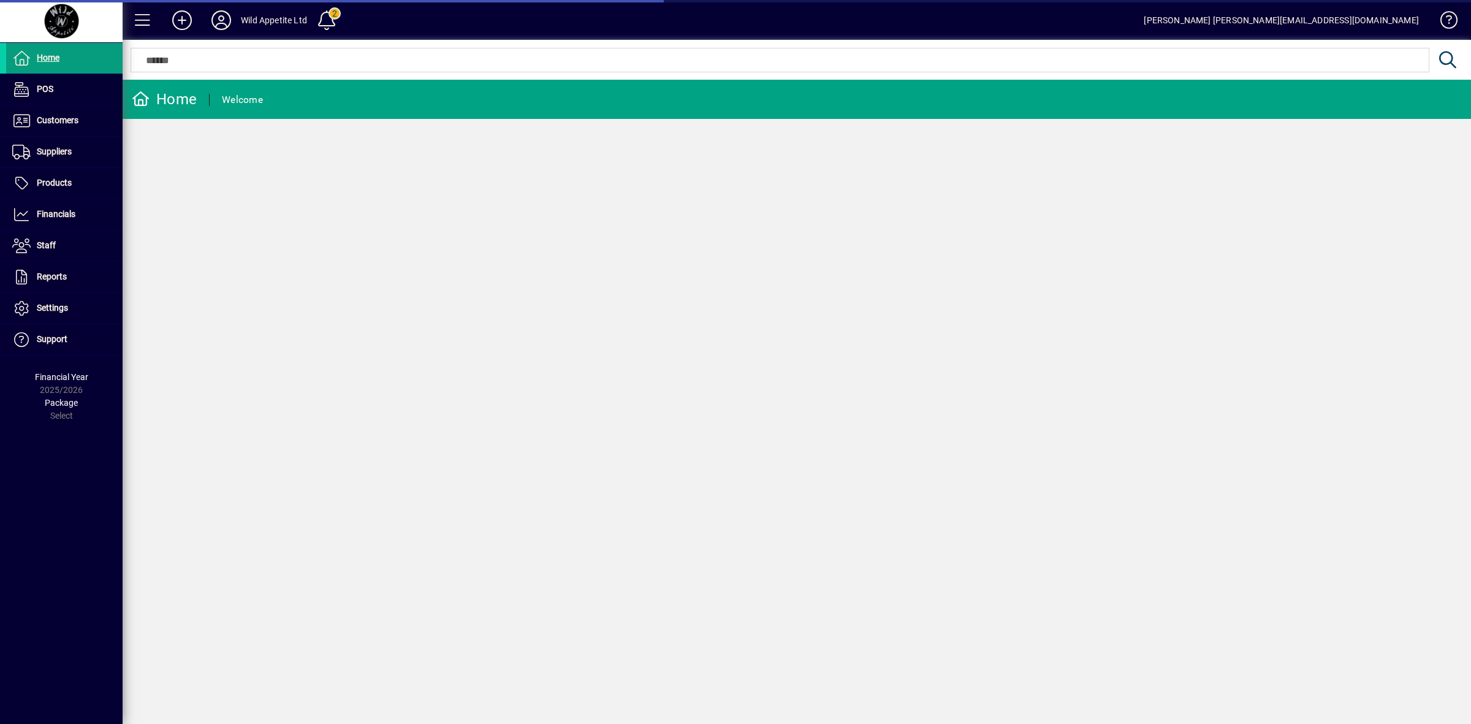 The image size is (1471, 724). I want to click on span: Suppliers, so click(54, 151).